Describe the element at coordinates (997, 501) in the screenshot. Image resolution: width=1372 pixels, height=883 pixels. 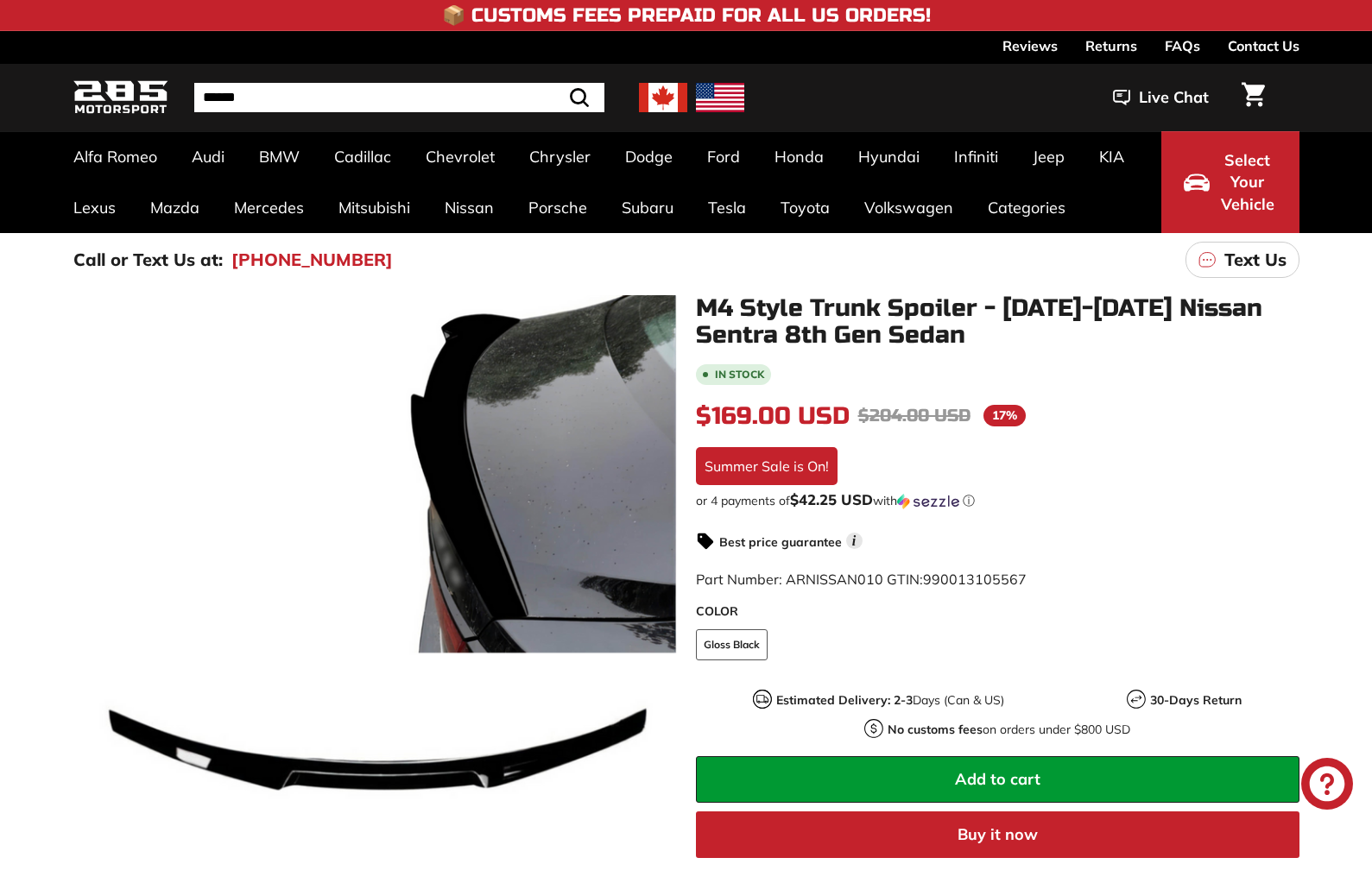
I see `div: or 4 payments of with` at that location.